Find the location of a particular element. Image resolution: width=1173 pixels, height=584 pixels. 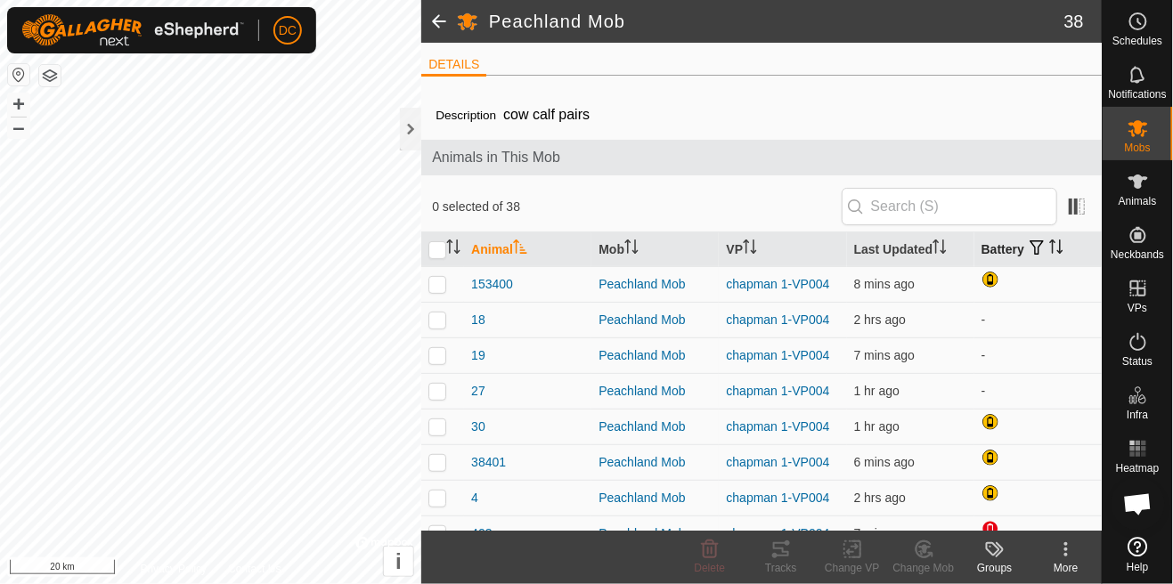

span: 27 is located at coordinates (478, 391).